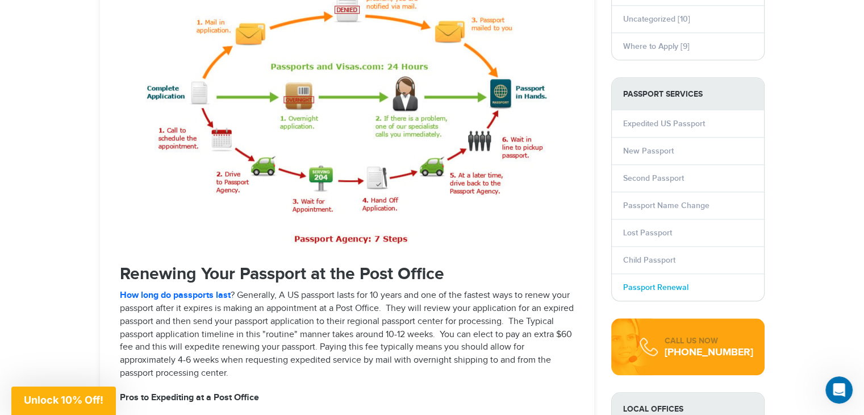 Image resolution: width=864 pixels, height=415 pixels. I want to click on a: Child Passport, so click(649, 259).